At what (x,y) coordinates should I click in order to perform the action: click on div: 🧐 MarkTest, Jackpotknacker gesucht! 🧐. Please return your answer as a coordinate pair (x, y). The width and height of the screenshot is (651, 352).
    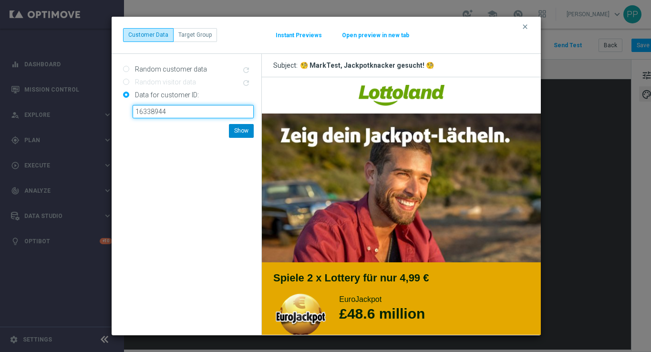
    Looking at the image, I should click on (367, 65).